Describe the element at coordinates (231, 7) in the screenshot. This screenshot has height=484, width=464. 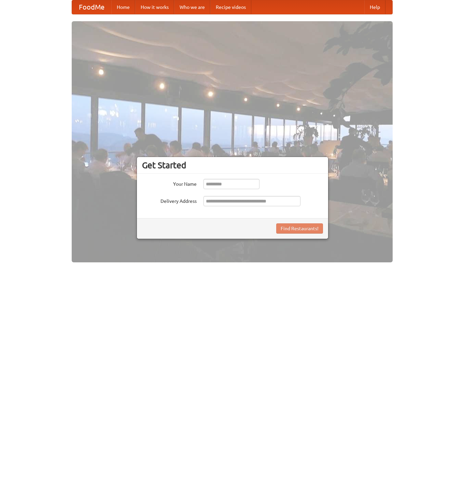
I see `a: Recipe videos` at that location.